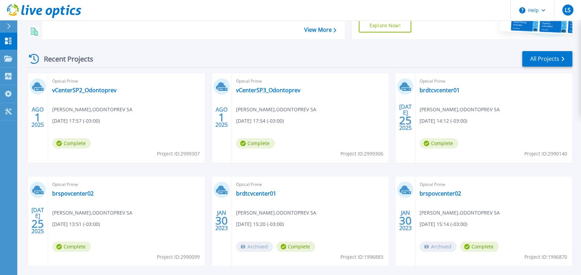 The width and height of the screenshot is (581, 275). What do you see at coordinates (546, 257) in the screenshot?
I see `span: Project ID: 1996870` at bounding box center [546, 257].